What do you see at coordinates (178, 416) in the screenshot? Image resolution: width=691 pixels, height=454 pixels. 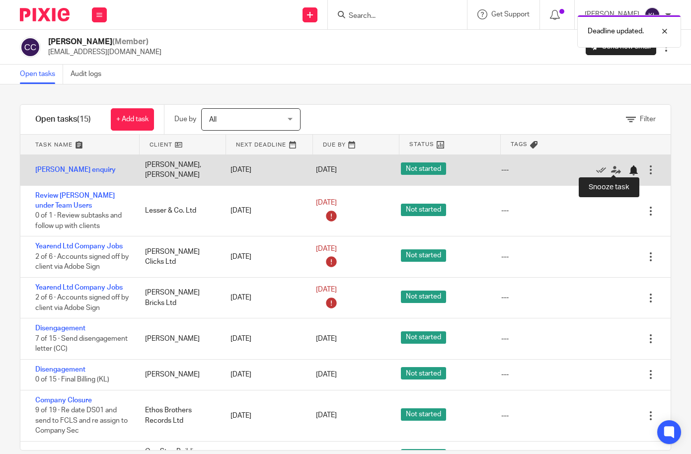 I see `div: Ethos Brothers Records Ltd` at bounding box center [178, 416].